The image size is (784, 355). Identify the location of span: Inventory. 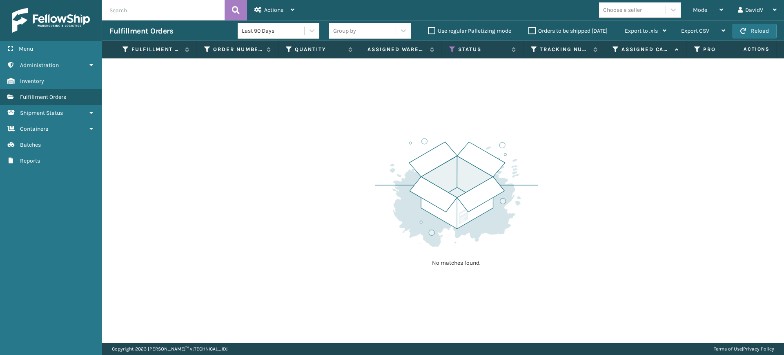
(32, 81).